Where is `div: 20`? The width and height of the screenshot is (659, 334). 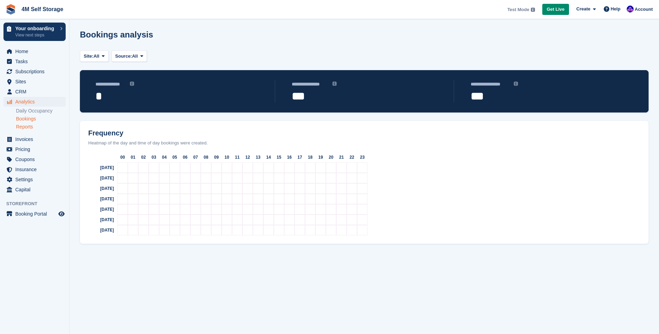 div: 20 is located at coordinates (331, 157).